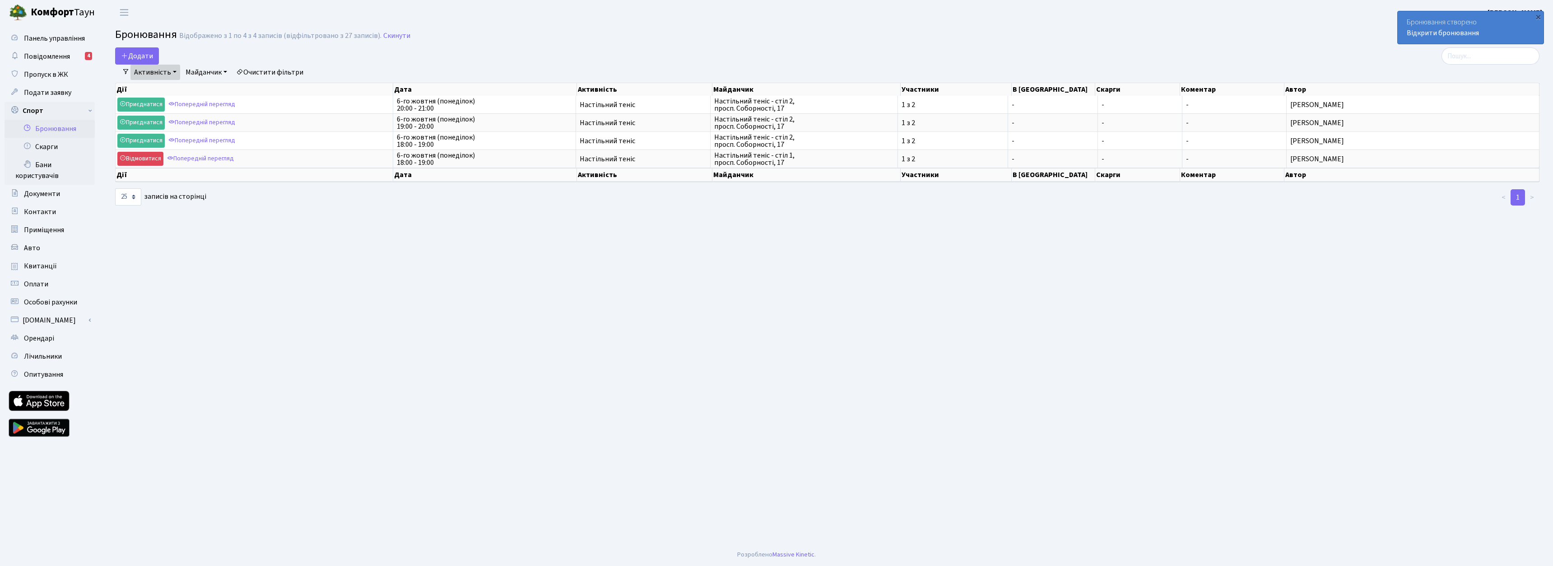 This screenshot has height=566, width=1553. Describe the element at coordinates (50, 230) in the screenshot. I see `a: Приміщення` at that location.